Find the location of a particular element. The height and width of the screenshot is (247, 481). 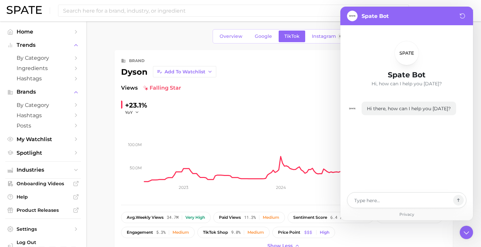

span: price point is located at coordinates (289, 232).